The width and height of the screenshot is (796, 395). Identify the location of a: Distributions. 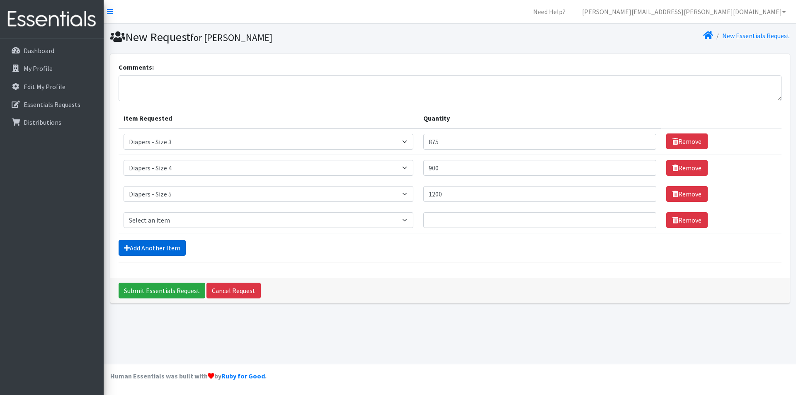
(52, 122).